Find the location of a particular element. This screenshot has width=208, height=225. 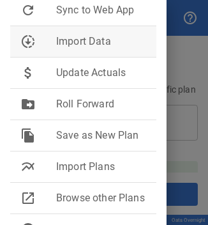

span: Roll Forward is located at coordinates (101, 104).